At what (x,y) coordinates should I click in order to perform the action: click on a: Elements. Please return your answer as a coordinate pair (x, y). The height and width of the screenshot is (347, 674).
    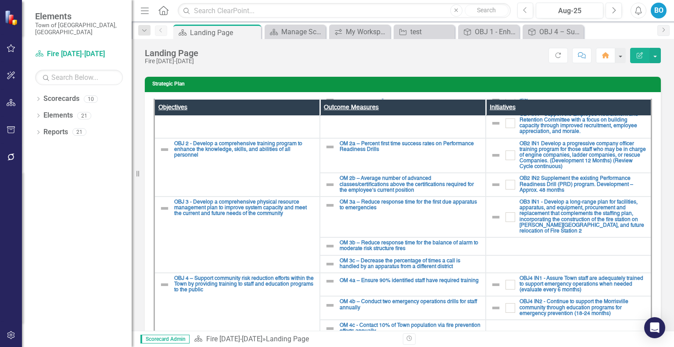
    Looking at the image, I should click on (58, 115).